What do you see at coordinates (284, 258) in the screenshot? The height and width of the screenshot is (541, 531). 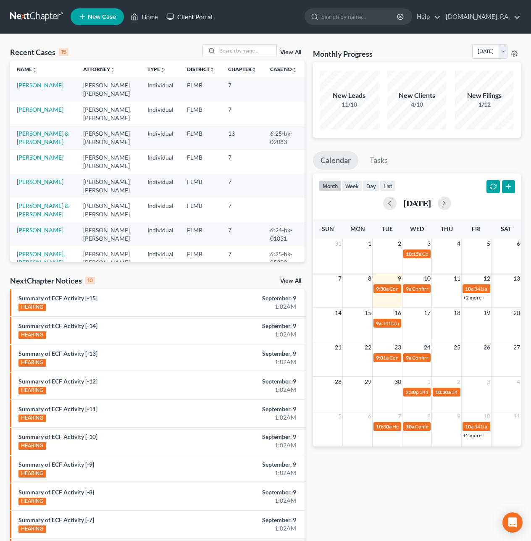 I see `td: 6:25-bk-05393` at bounding box center [284, 258].